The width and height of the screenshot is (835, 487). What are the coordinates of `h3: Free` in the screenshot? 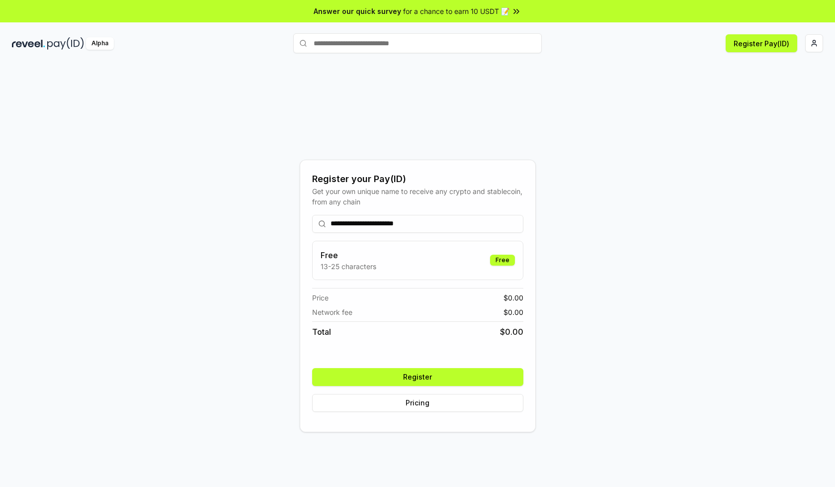 It's located at (348, 255).